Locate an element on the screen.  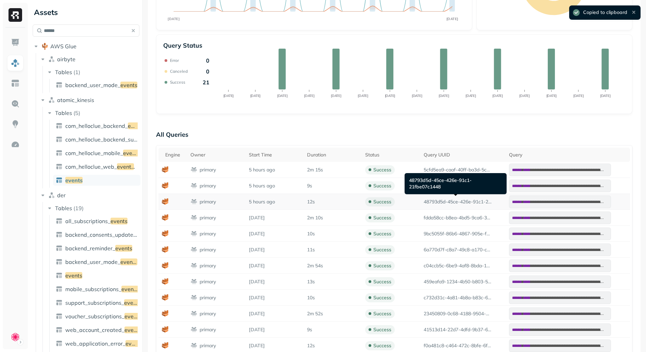
p: ( 19 ) is located at coordinates (79, 208).